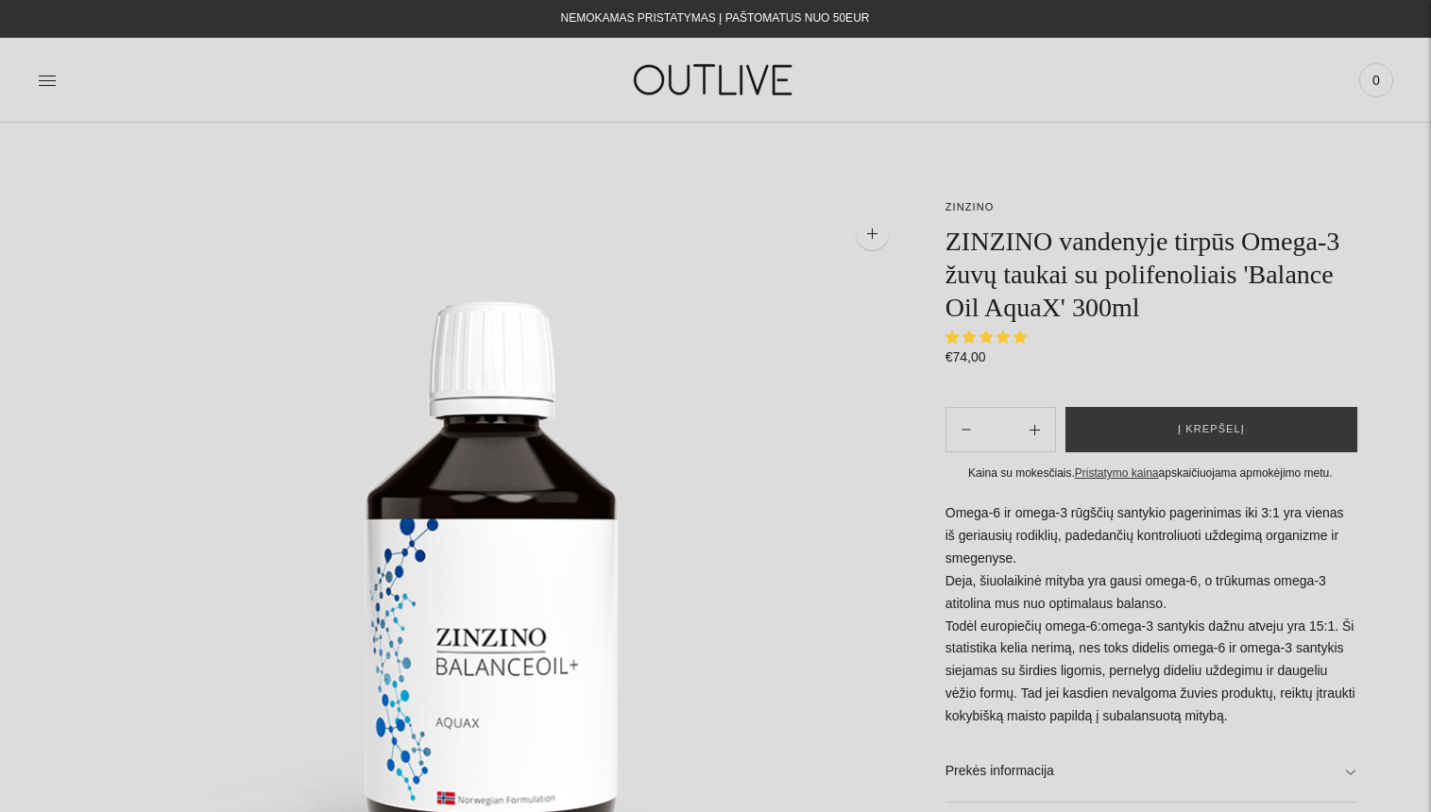 The height and width of the screenshot is (812, 1431). I want to click on span: Į krepšelį, so click(1211, 430).